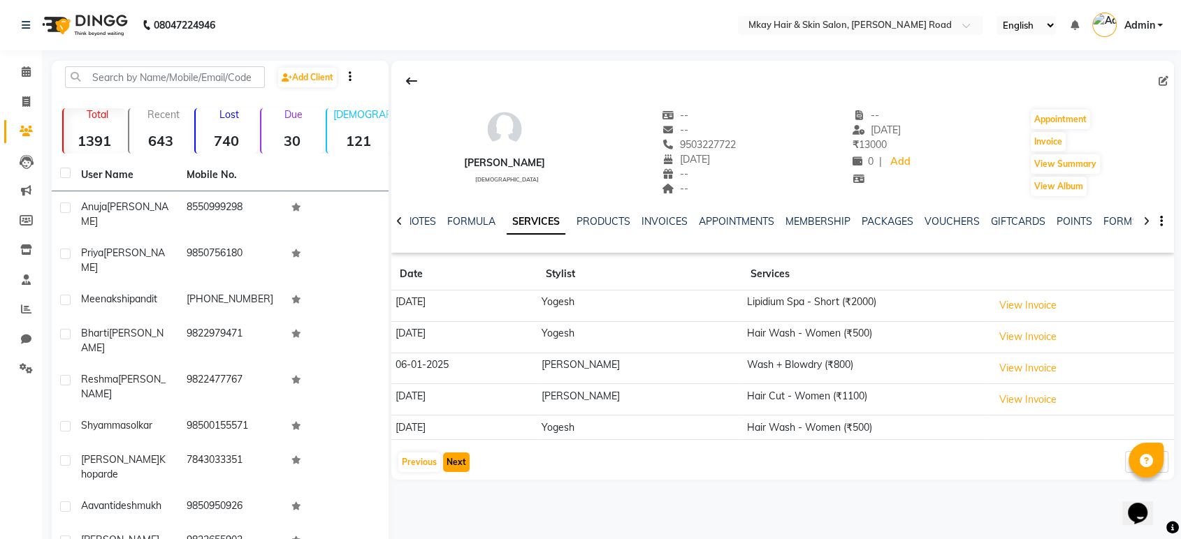 This screenshot has height=539, width=1181. Describe the element at coordinates (420, 222) in the screenshot. I see `a: NOTES` at that location.